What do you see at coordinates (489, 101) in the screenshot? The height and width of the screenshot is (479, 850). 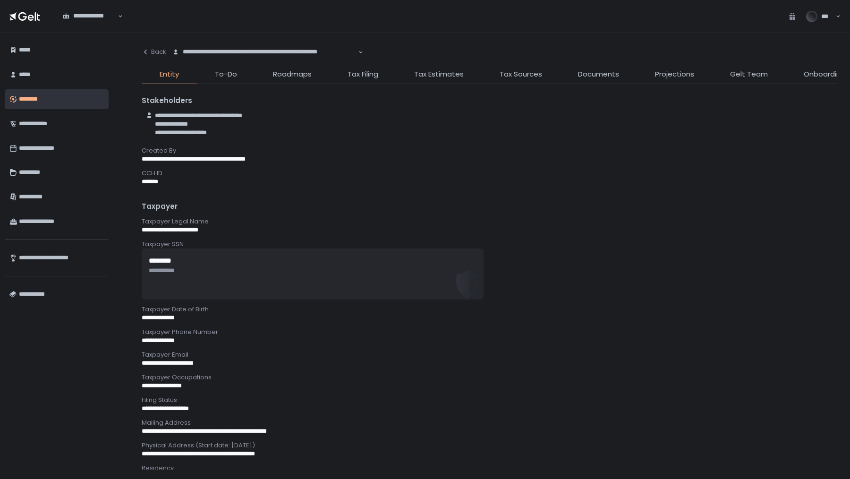 I see `div: Stakeholders` at bounding box center [489, 101].